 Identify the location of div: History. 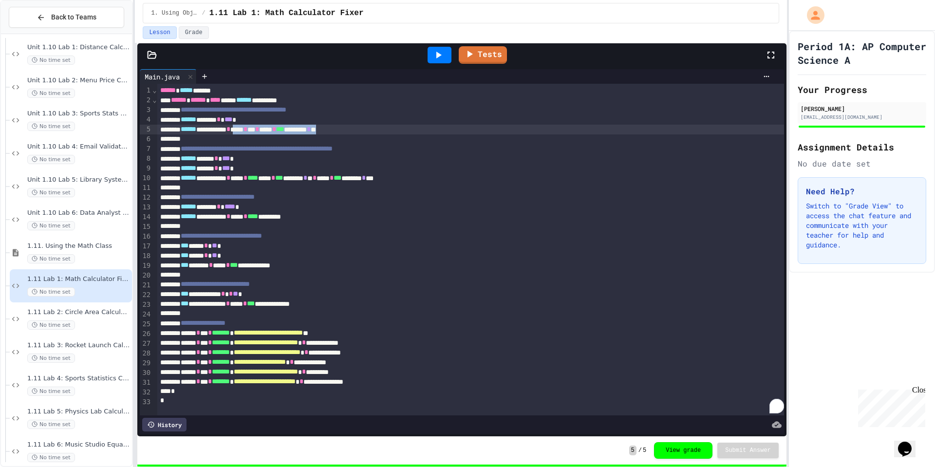
(164, 425).